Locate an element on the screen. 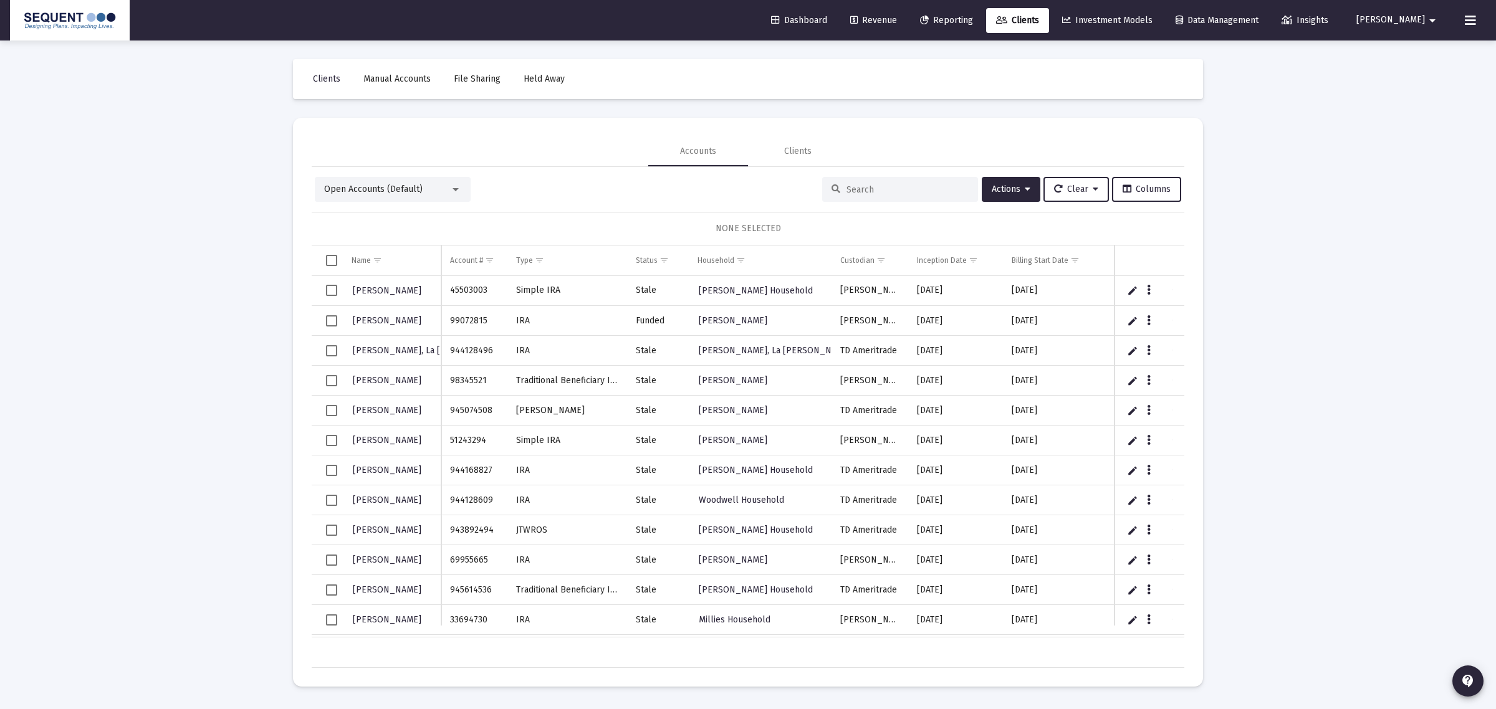 The image size is (1496, 709). td: Column Status is located at coordinates (658, 261).